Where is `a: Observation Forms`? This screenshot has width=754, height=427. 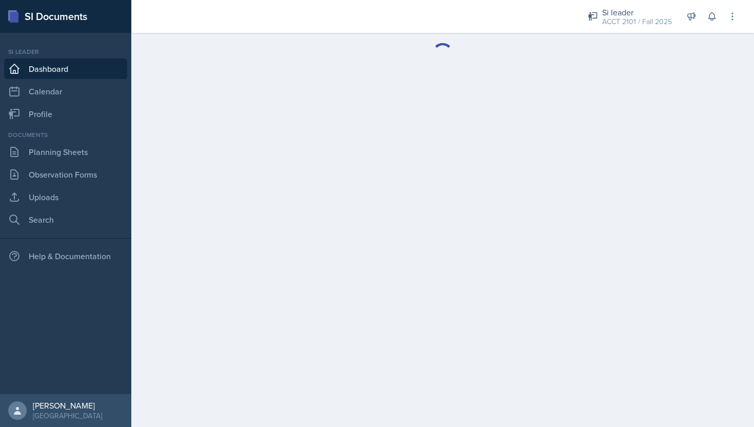
a: Observation Forms is located at coordinates (66, 175).